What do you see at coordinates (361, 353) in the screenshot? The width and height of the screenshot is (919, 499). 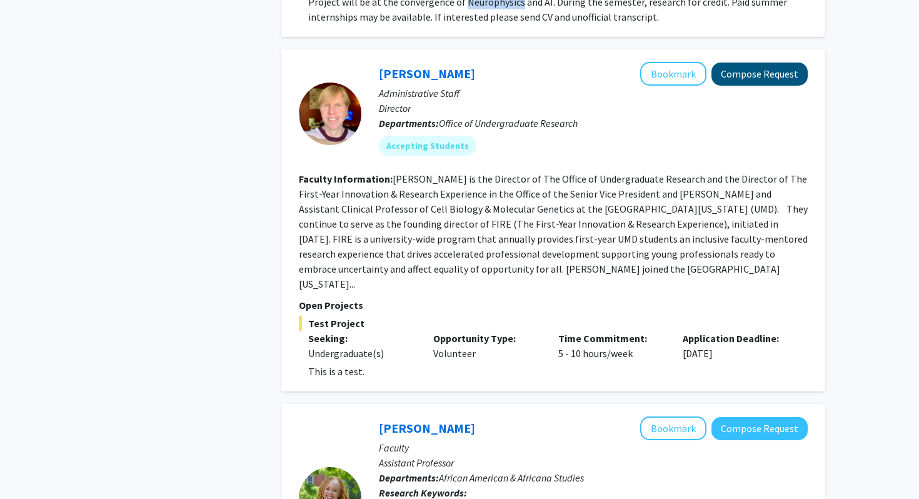 I see `div: Undergraduate(s)` at bounding box center [361, 353].